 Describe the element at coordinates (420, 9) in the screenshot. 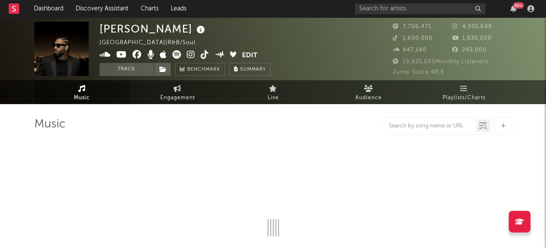

I see `input: Search for artists` at that location.